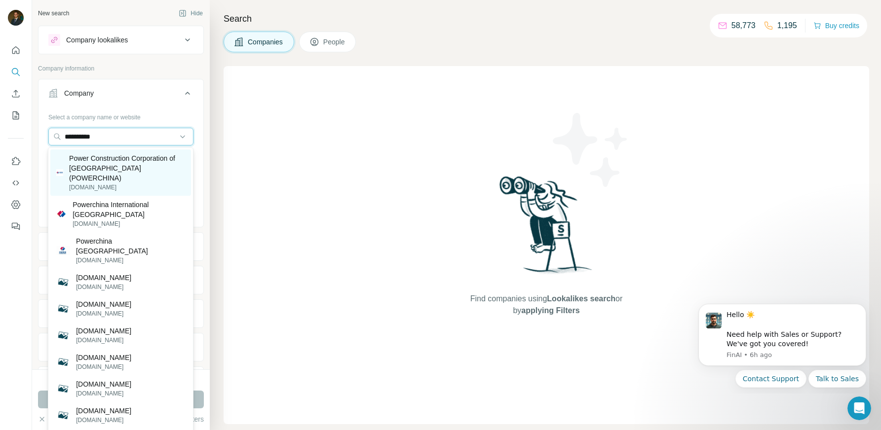 Image resolution: width=881 pixels, height=430 pixels. Describe the element at coordinates (787, 26) in the screenshot. I see `p: 1,195` at that location.